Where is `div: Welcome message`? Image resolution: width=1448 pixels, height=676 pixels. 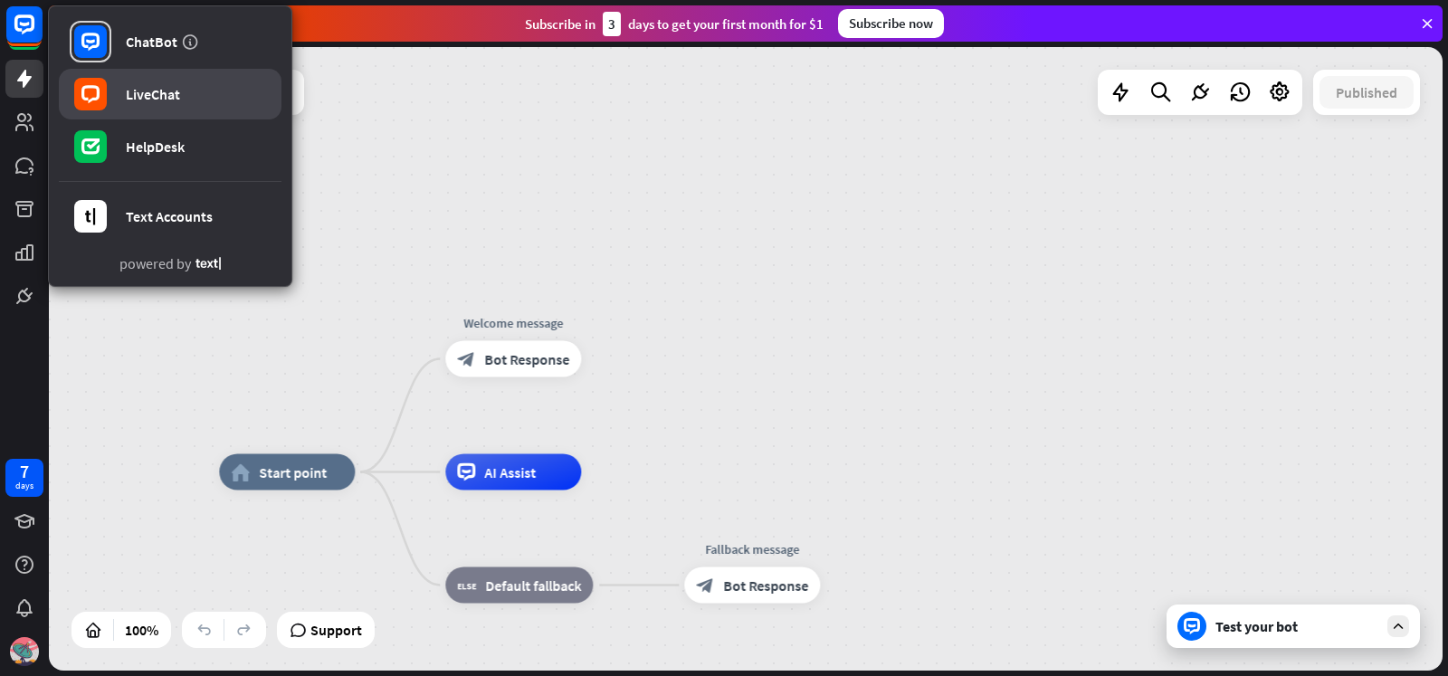
div: Welcome message is located at coordinates (513, 323).